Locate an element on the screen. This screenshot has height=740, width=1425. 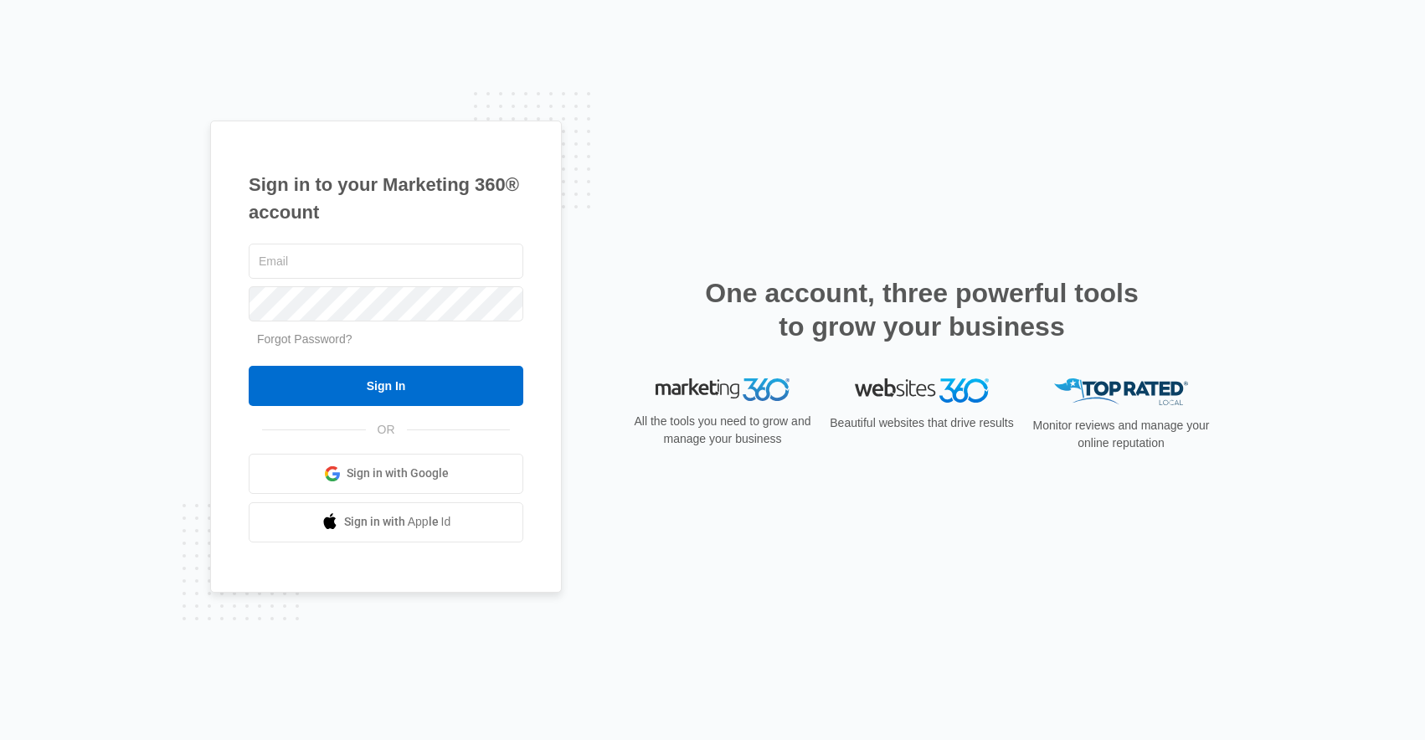
h1: Sign in to your Marketing 360® account is located at coordinates (386, 198).